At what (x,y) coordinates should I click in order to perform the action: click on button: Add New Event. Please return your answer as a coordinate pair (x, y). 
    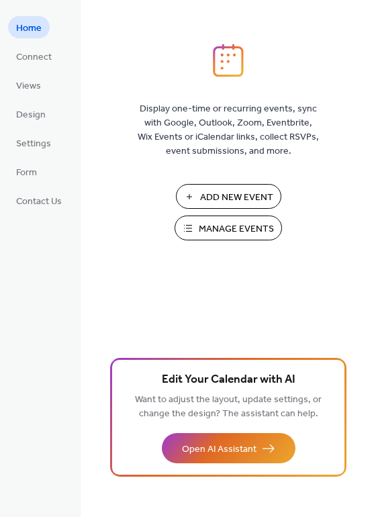
    Looking at the image, I should click on (228, 196).